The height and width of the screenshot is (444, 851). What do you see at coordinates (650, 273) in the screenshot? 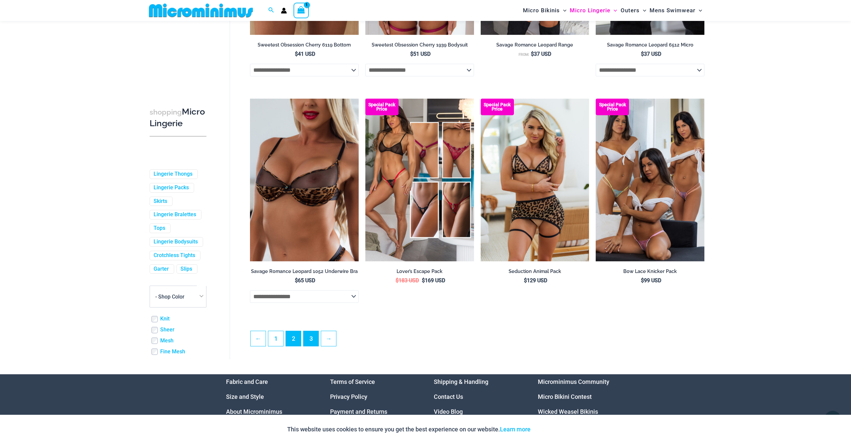
I see `a: Bow Lace Knicker Pack` at bounding box center [650, 273].